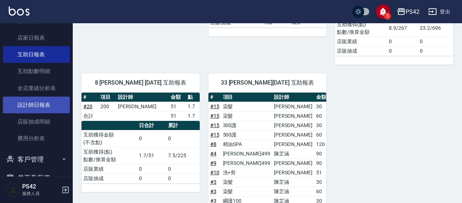 The height and width of the screenshot is (203, 462). I want to click on td: 500護, so click(247, 135).